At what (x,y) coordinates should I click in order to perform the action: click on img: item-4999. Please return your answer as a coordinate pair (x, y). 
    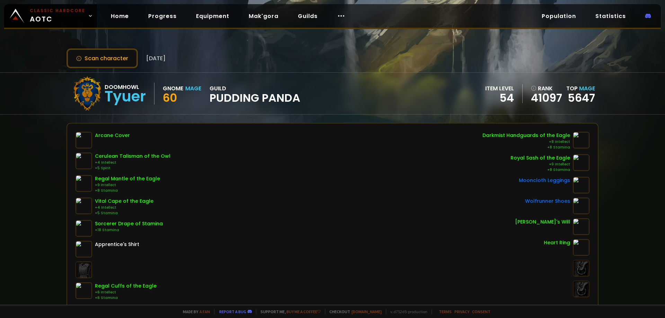
    Looking at the image, I should click on (581, 227).